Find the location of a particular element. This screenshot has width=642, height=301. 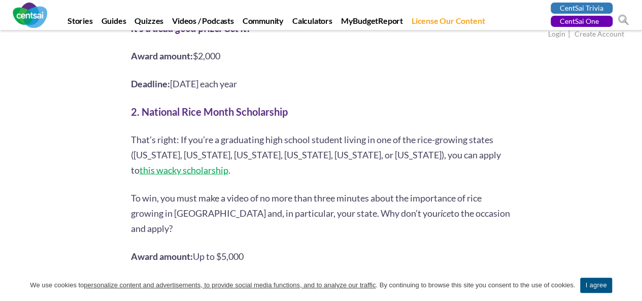

span: That’s right: If you’re a graduating high school student living in one of the rice-growing states... is located at coordinates (316, 155).